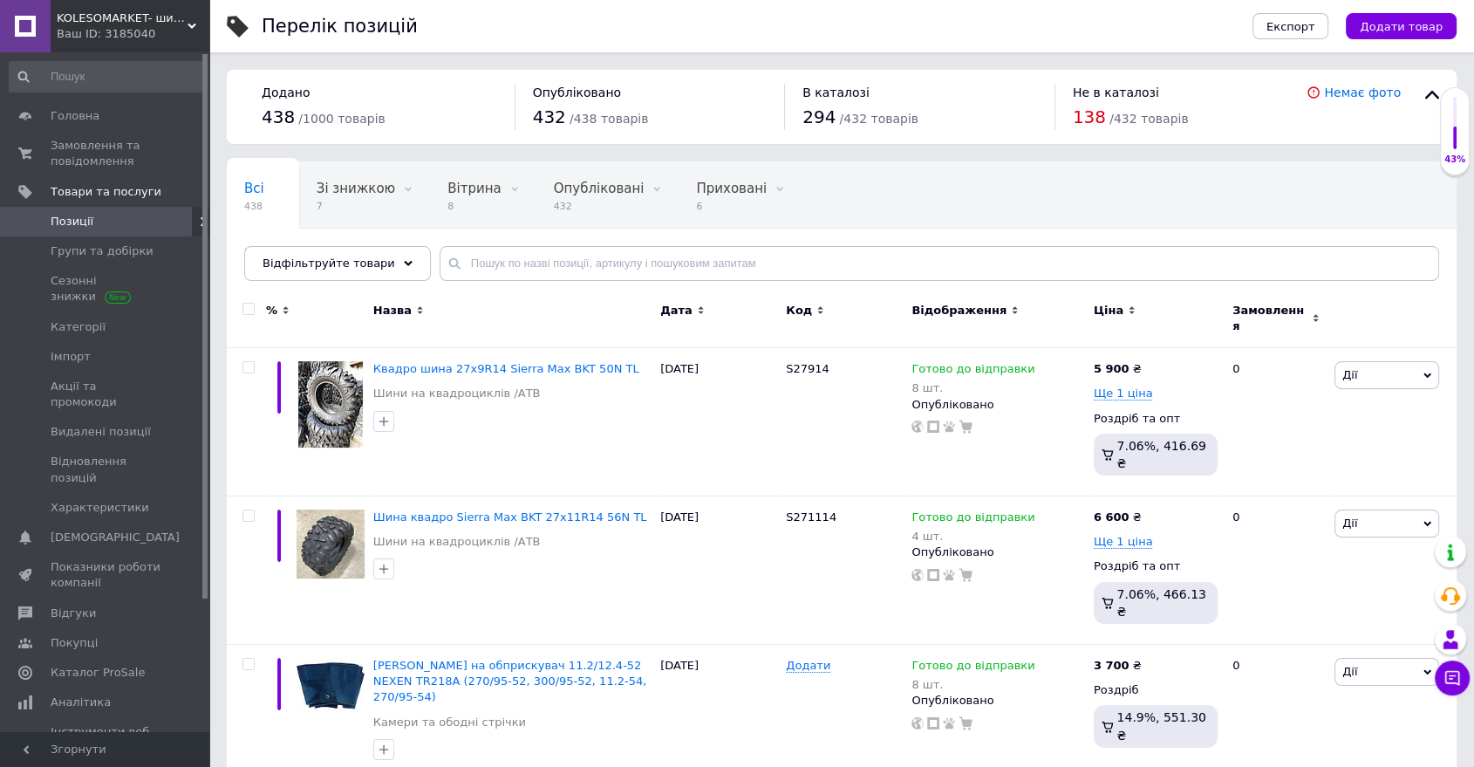 The image size is (1474, 767). Describe the element at coordinates (731, 188) in the screenshot. I see `span: Приховані` at that location.